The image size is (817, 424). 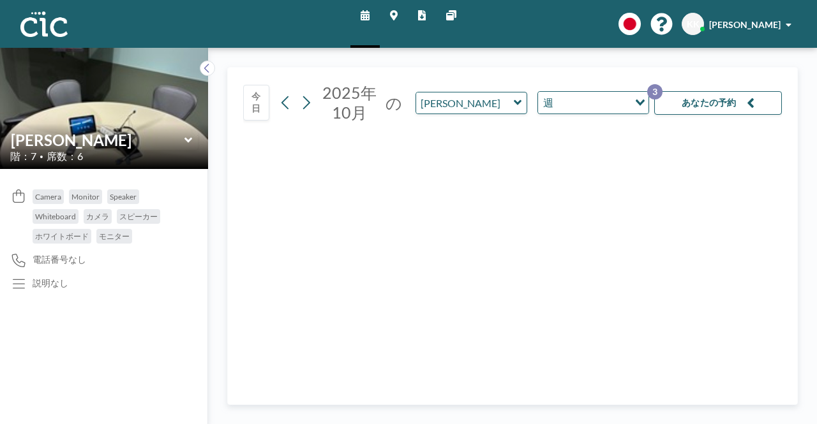 I want to click on button: あなたの予約3, so click(x=718, y=103).